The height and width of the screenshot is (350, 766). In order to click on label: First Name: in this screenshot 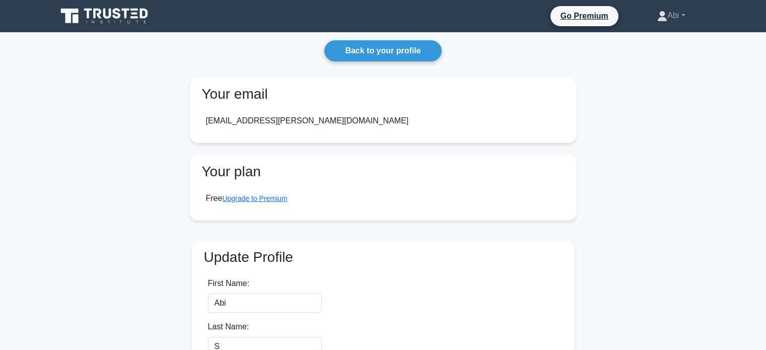, I will do `click(229, 284)`.